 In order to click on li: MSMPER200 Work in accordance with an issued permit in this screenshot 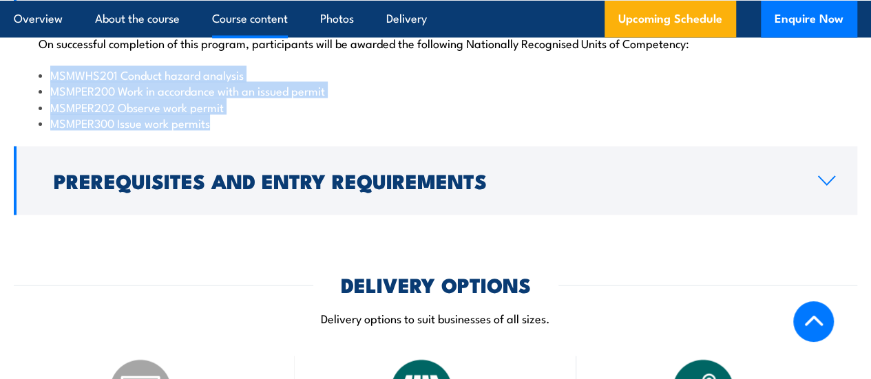, I will do `click(435, 90)`.